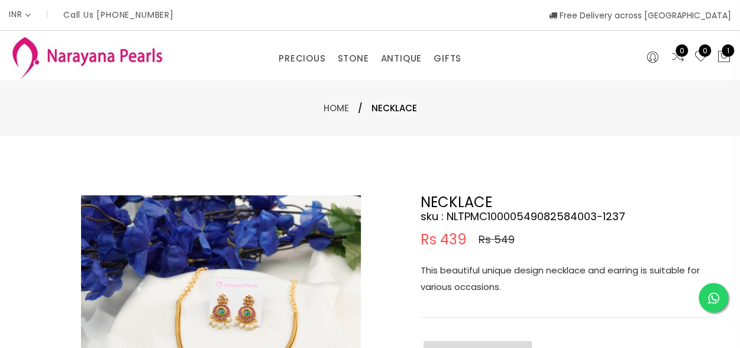  What do you see at coordinates (496, 240) in the screenshot?
I see `span: Rs 549` at bounding box center [496, 240].